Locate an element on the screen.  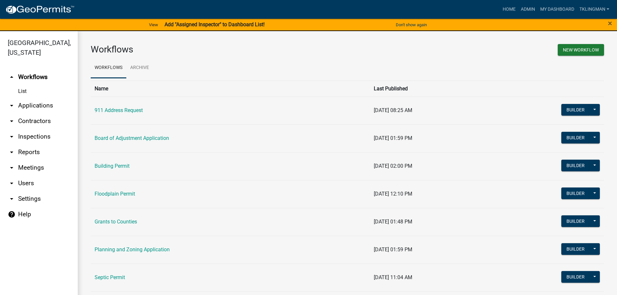
th: Last Published is located at coordinates (428, 88).